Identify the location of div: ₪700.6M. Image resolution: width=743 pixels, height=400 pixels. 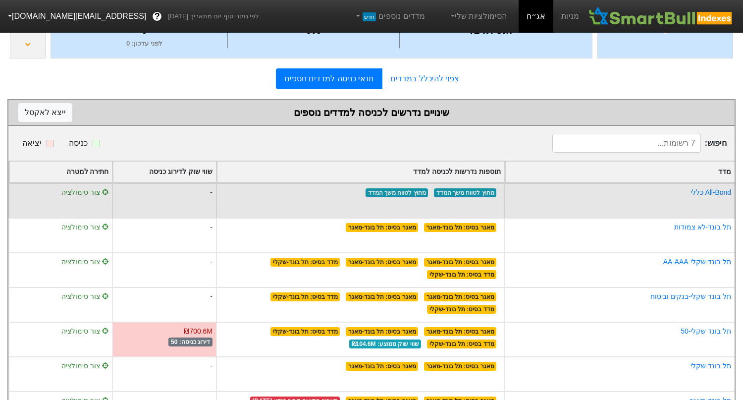
(198, 331).